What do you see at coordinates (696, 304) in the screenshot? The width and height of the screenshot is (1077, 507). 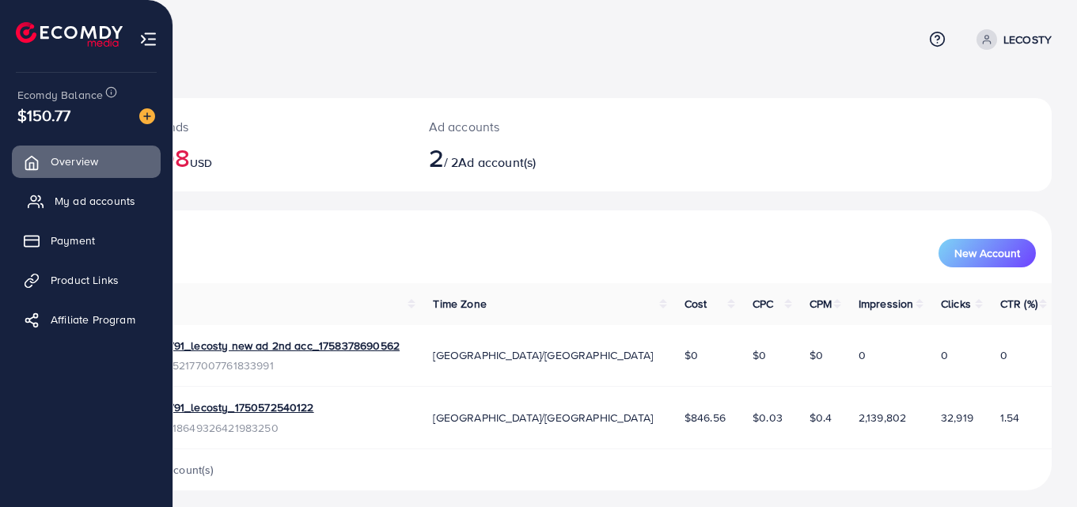 I see `span: Cost` at bounding box center [696, 304].